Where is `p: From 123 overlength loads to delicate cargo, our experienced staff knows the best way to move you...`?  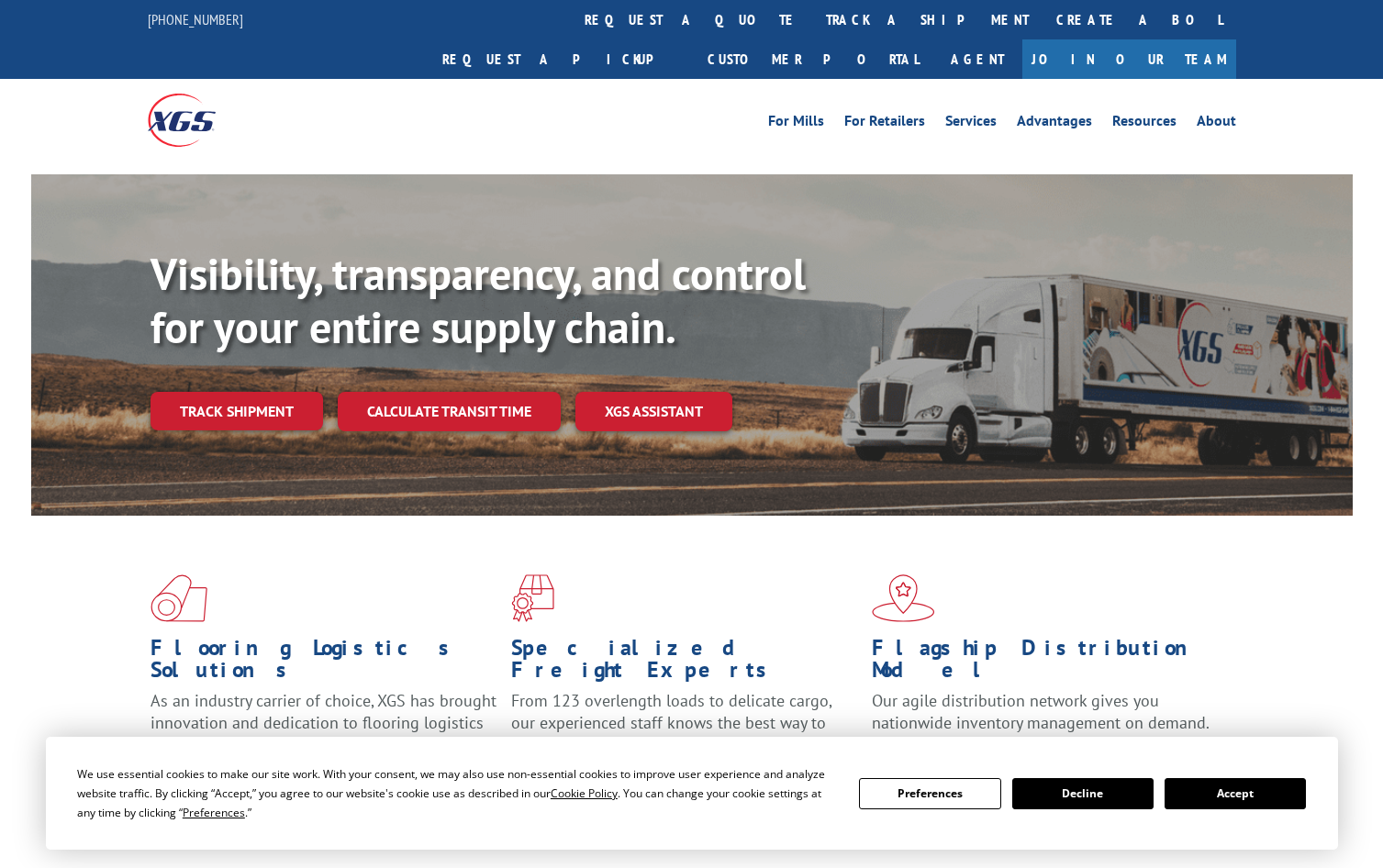
p: From 123 overlength loads to delicate cargo, our experienced staff knows the best way to move you... is located at coordinates (685, 730).